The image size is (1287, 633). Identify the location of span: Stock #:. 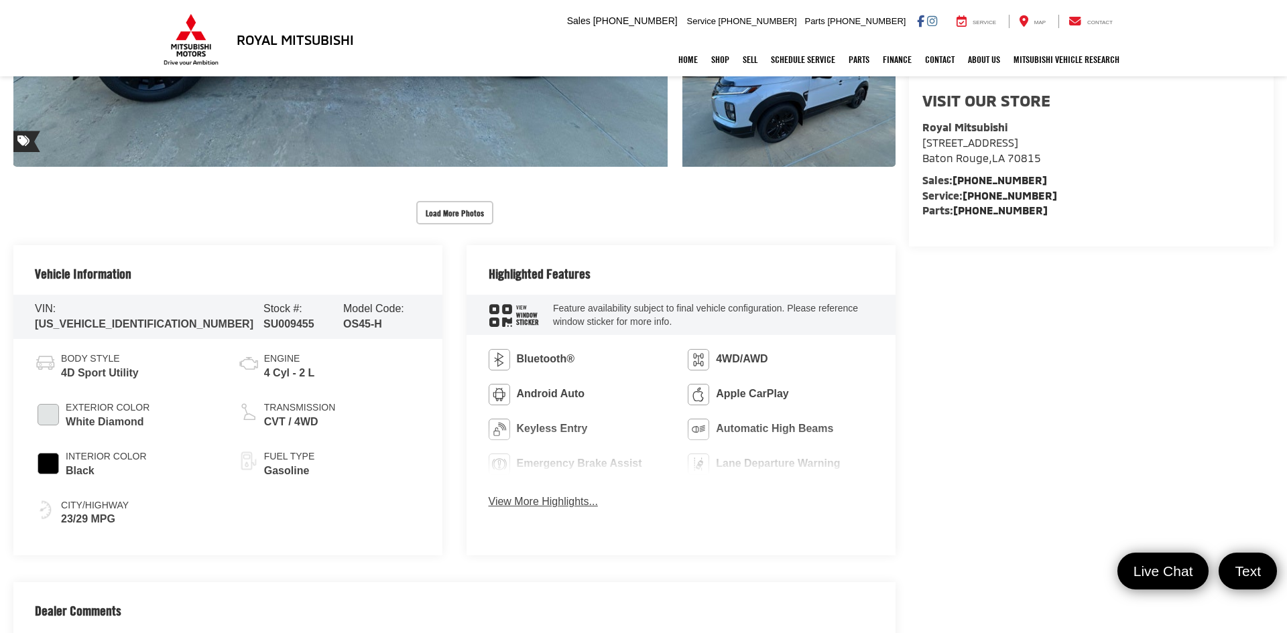
(283, 308).